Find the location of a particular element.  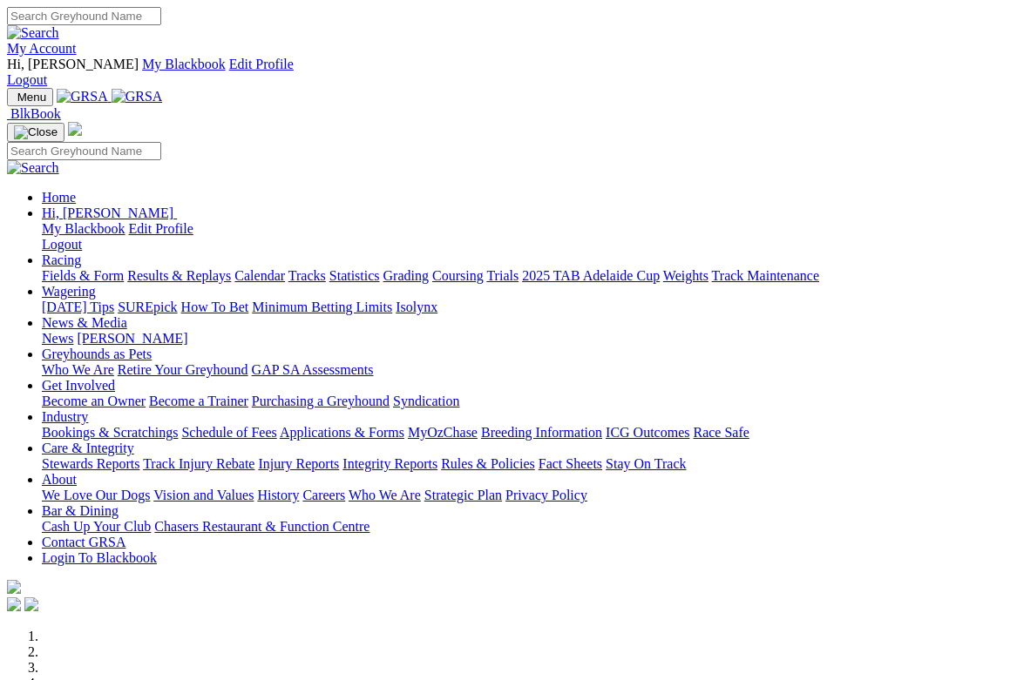

a: Fact Sheets is located at coordinates (570, 463).